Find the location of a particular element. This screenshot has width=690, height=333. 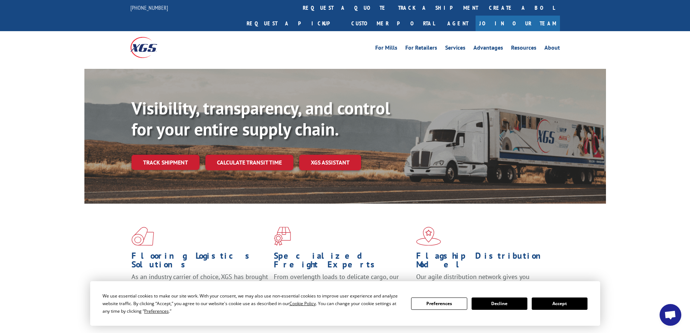

button: Preferences is located at coordinates (439, 304).